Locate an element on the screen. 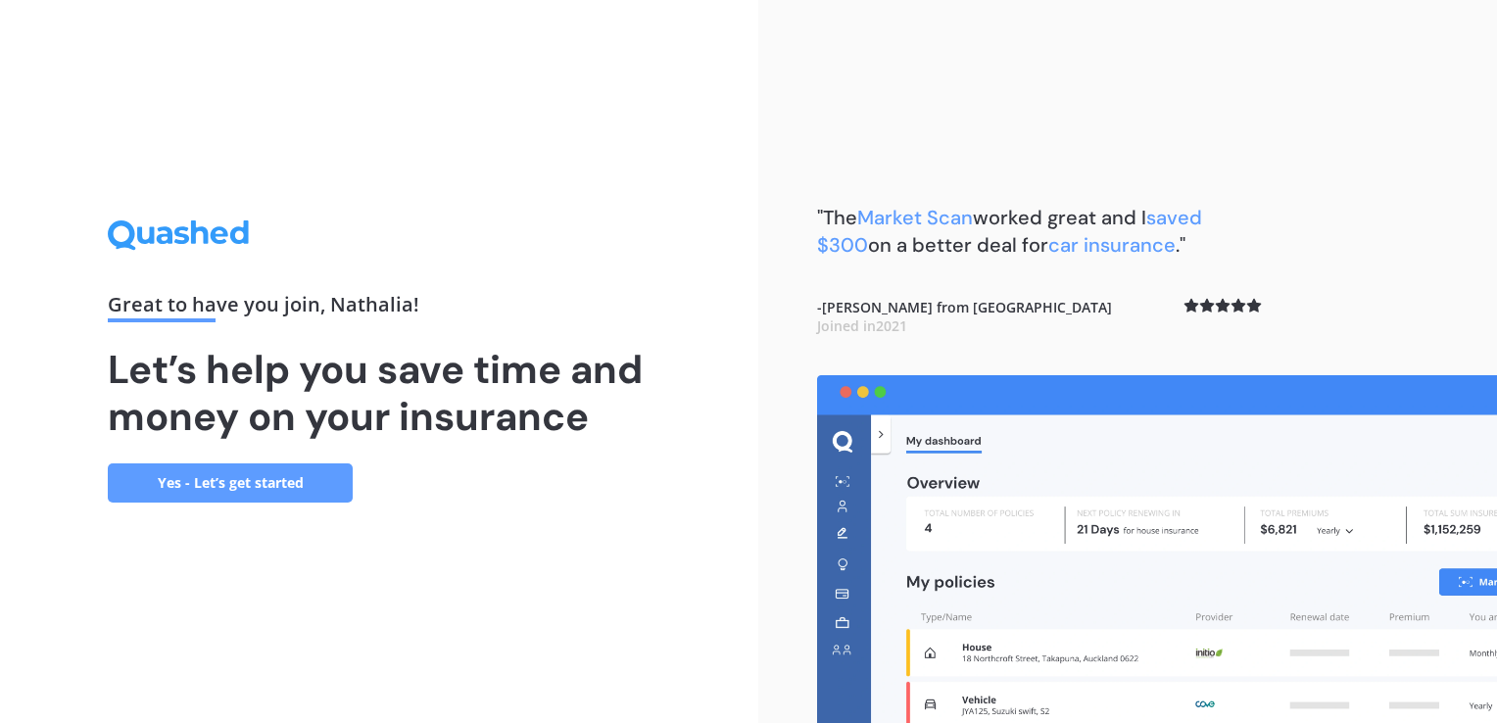  a: Yes - Let’s get started is located at coordinates (230, 483).